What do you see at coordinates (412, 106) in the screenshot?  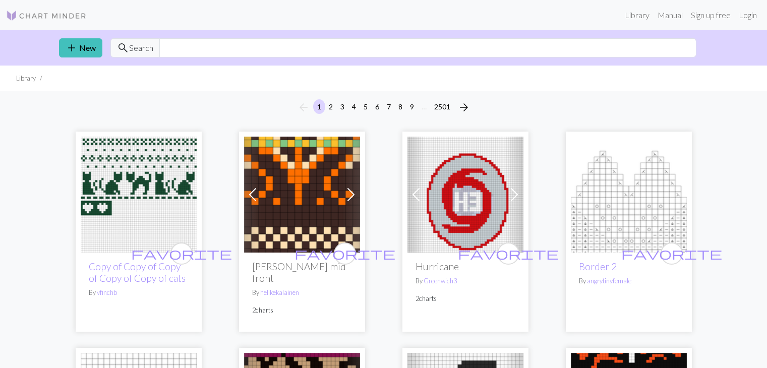 I see `button: 9` at bounding box center [412, 106].